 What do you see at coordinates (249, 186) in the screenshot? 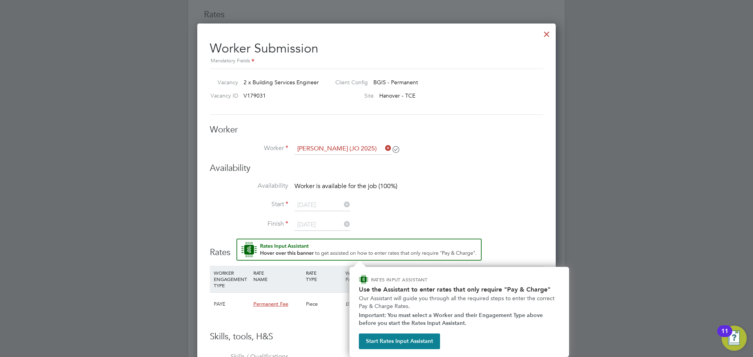
I see `label: Availability` at bounding box center [249, 186].